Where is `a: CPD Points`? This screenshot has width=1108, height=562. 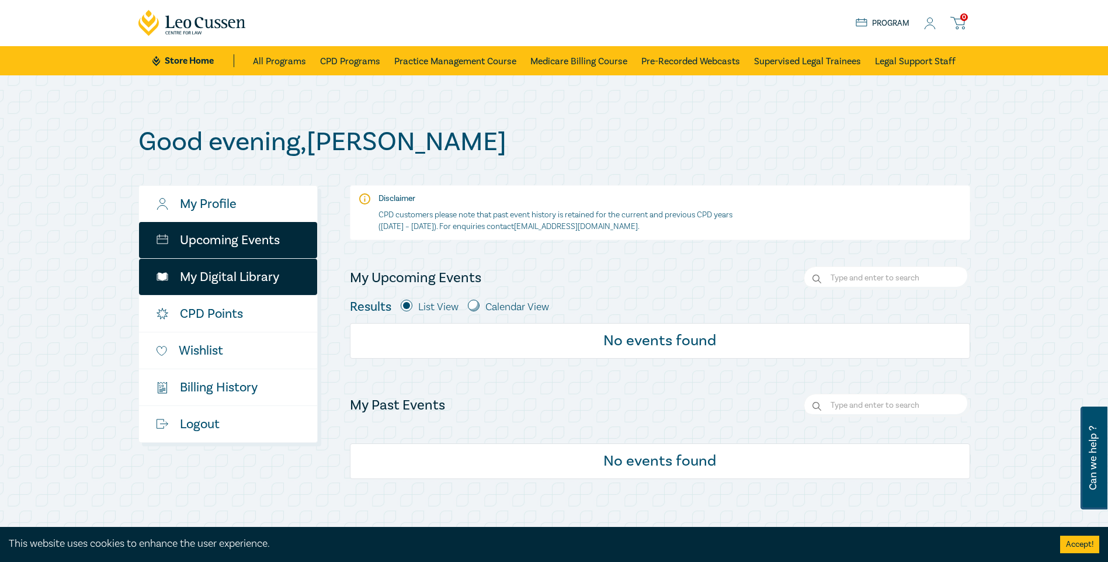
a: CPD Points is located at coordinates (228, 314).